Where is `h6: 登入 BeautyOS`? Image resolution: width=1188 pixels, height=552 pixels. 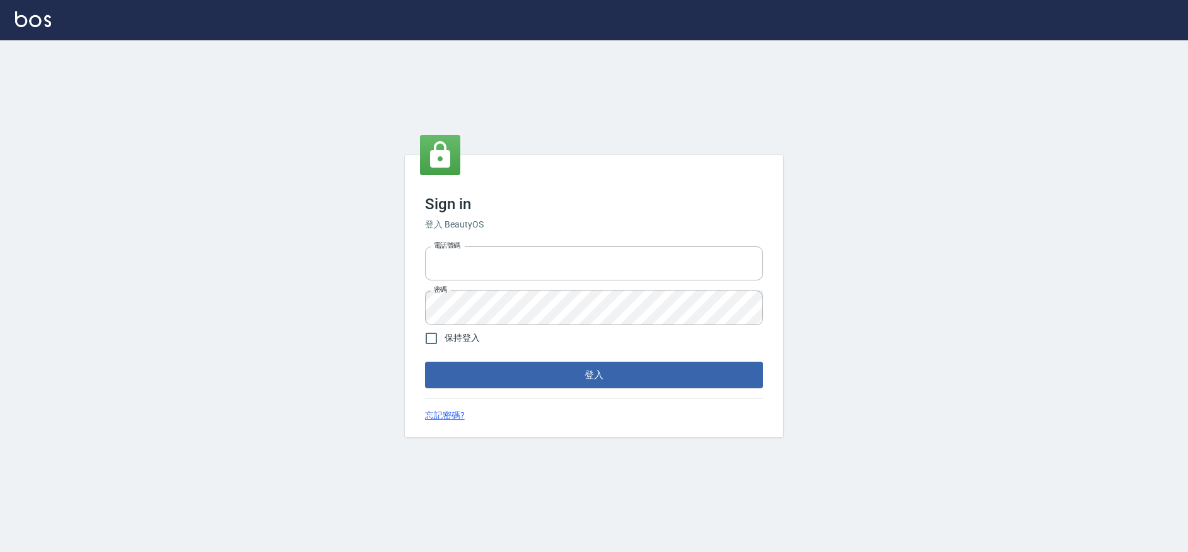
h6: 登入 BeautyOS is located at coordinates (594, 224).